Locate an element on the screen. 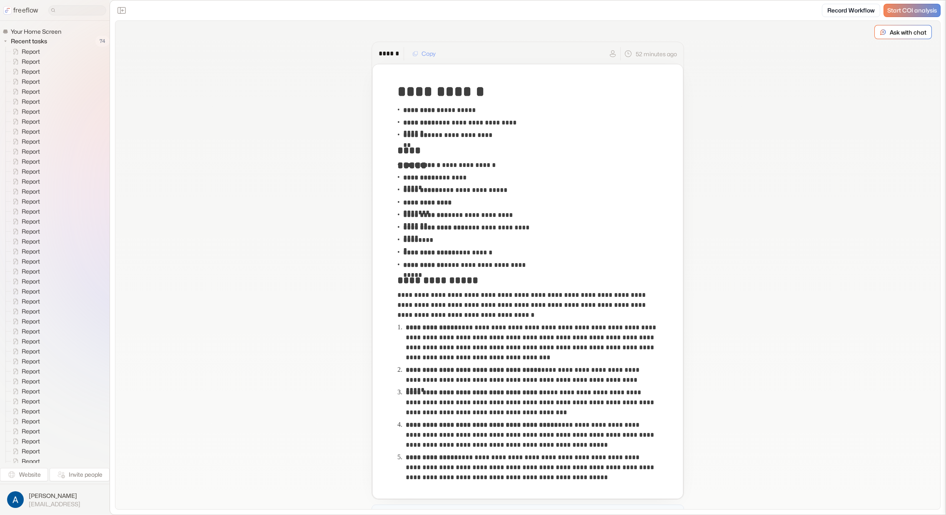  button: Copy is located at coordinates (424, 54).